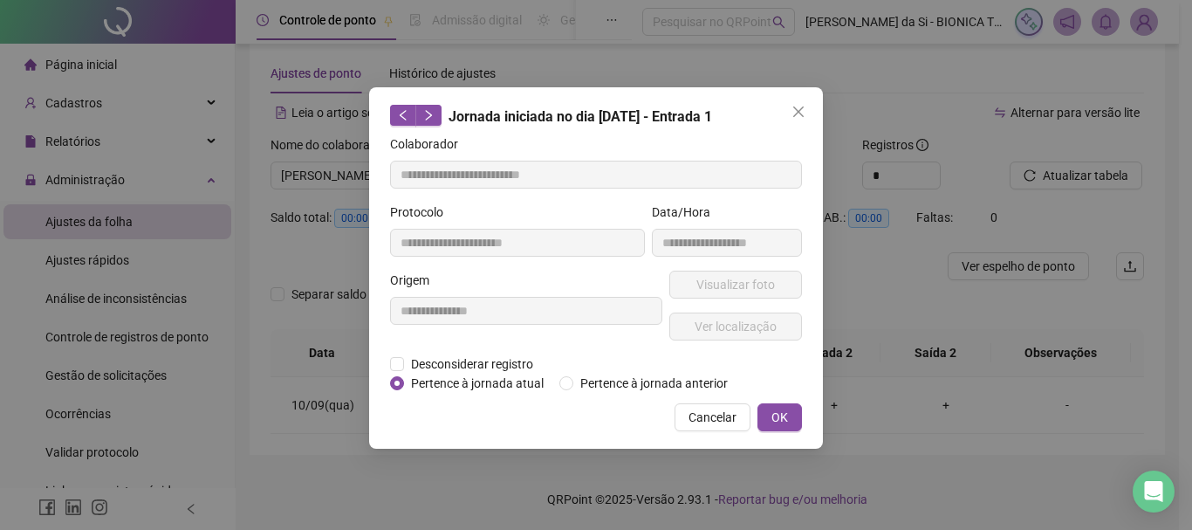  Describe the element at coordinates (1154, 491) in the screenshot. I see `div: Open Intercom Messenger` at that location.